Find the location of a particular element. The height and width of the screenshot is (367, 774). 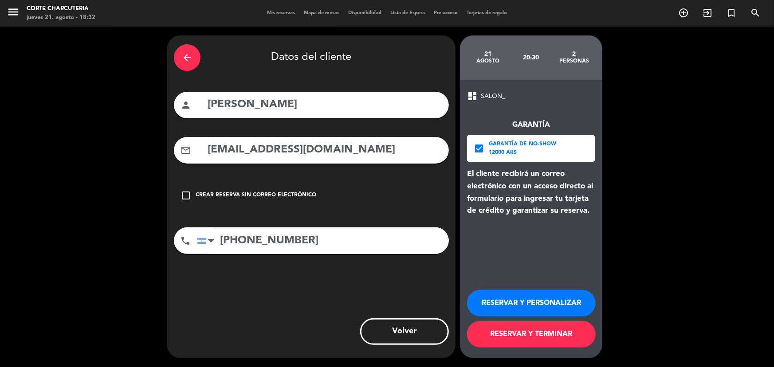

div: Corte Charcuteria is located at coordinates (61, 9).